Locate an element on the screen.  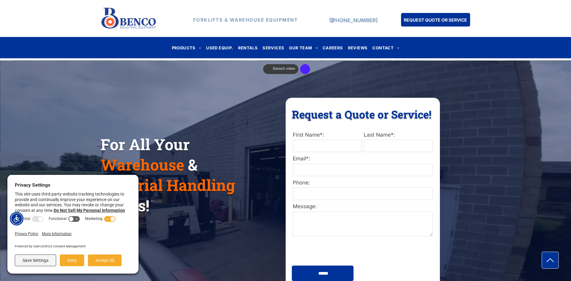
a: REQUEST QUOTE OR SERVICE is located at coordinates (436, 20).